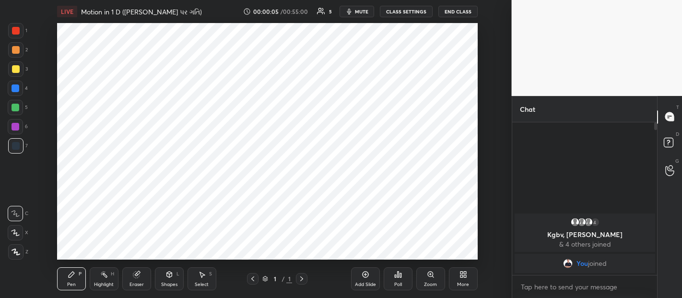  I want to click on div: Highlight, so click(104, 284).